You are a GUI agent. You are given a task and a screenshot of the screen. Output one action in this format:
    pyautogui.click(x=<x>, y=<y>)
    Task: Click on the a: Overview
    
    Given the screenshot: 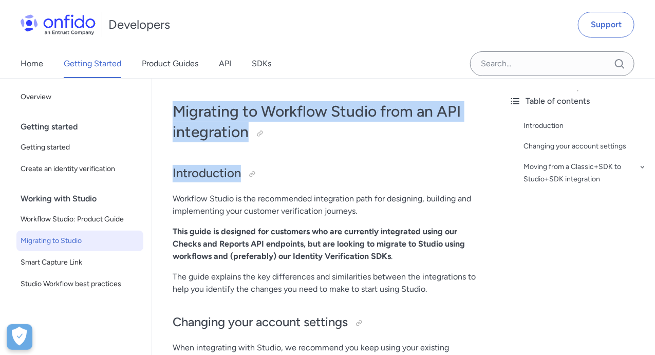 What is the action you would take?
    pyautogui.click(x=80, y=97)
    